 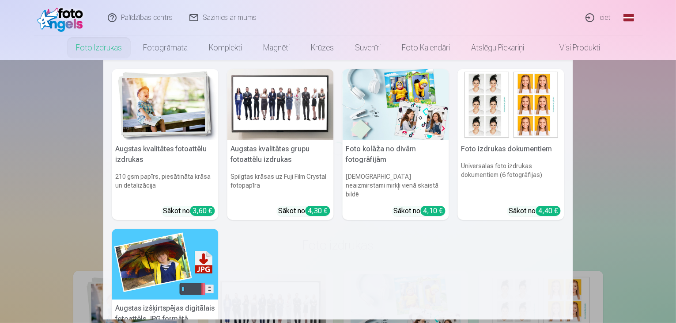 What do you see at coordinates (511, 180) in the screenshot?
I see `h6: Universālas foto izdrukas dokumentiem (6 fotogrāfijas)` at bounding box center [511, 180].